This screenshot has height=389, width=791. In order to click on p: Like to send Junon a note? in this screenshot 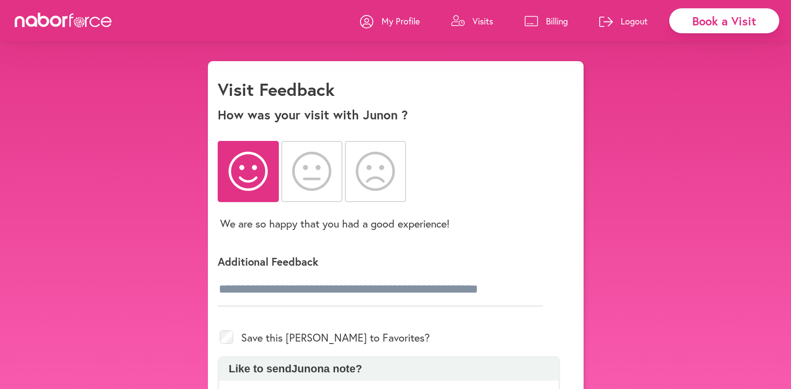, I will do `click(389, 369)`.